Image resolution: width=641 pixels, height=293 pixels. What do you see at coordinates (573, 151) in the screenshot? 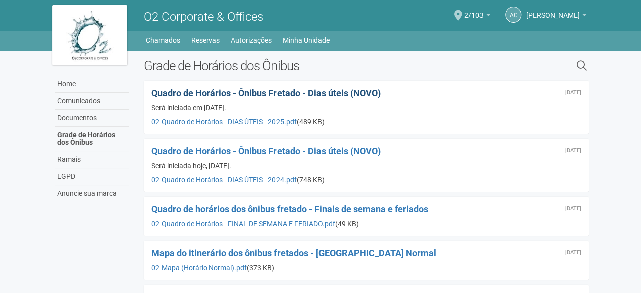
I see `div: Segunda-feira, 13 de maio de 2024 às 11:08` at bounding box center [573, 151].